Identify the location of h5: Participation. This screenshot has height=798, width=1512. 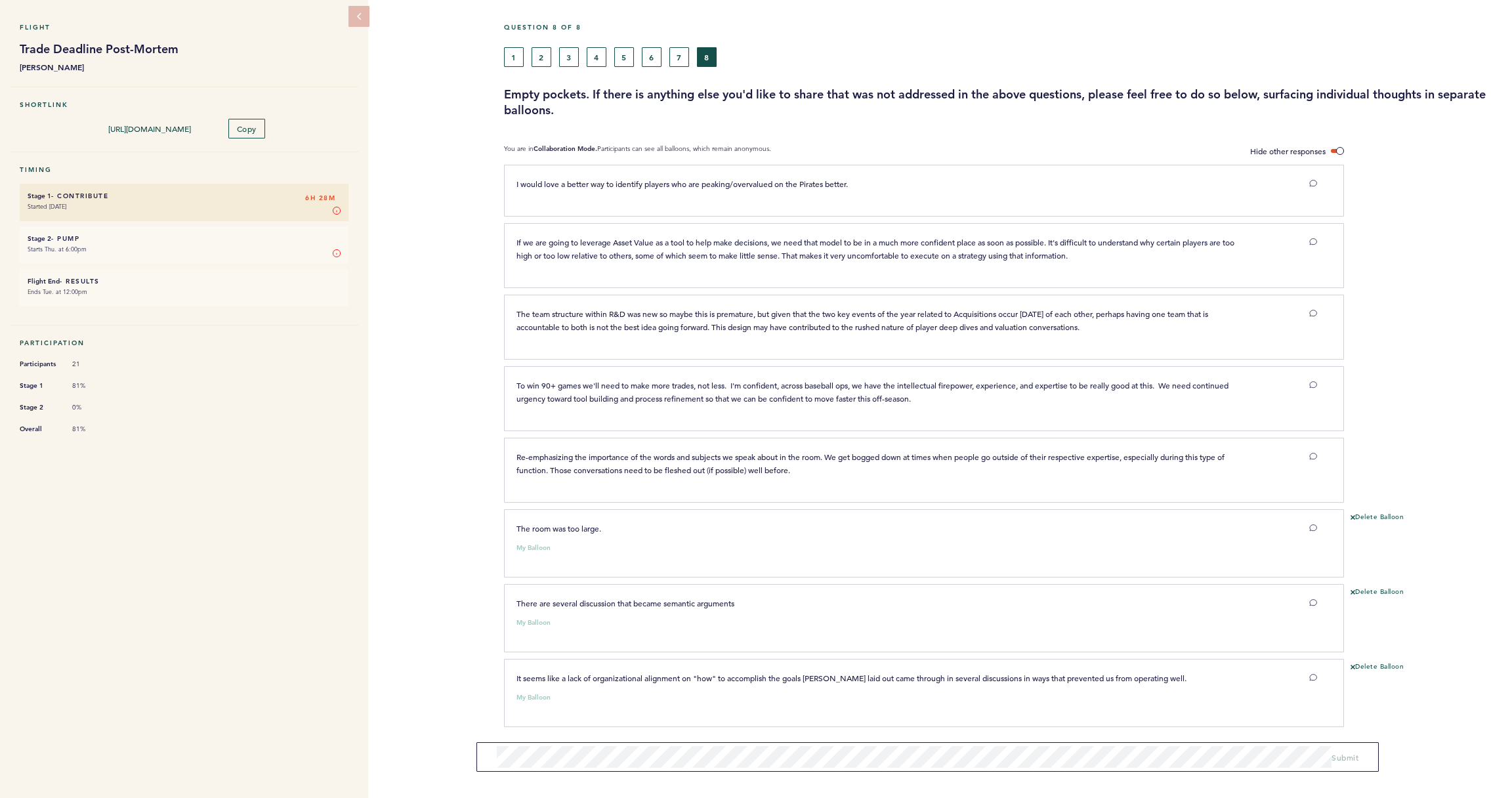
(184, 343).